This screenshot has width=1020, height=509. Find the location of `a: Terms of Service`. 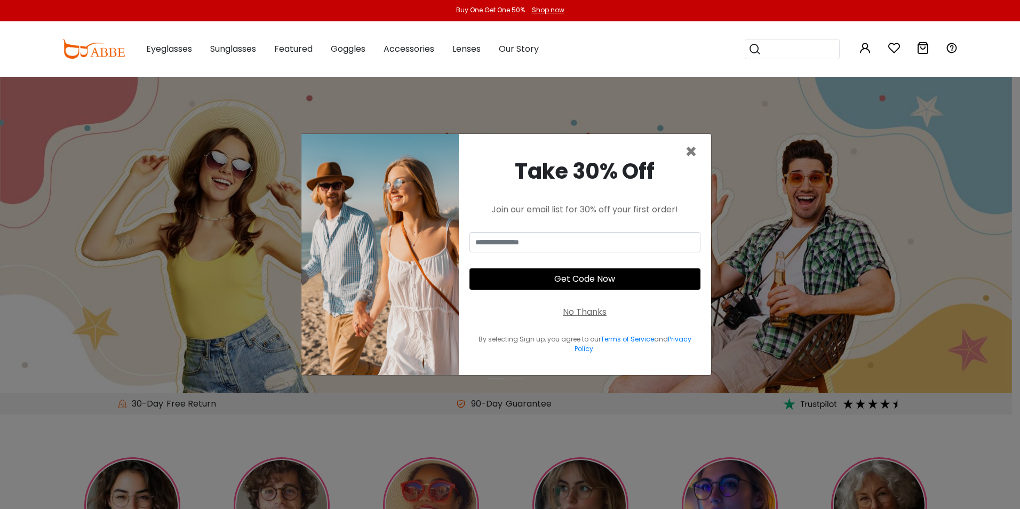

a: Terms of Service is located at coordinates (627, 339).